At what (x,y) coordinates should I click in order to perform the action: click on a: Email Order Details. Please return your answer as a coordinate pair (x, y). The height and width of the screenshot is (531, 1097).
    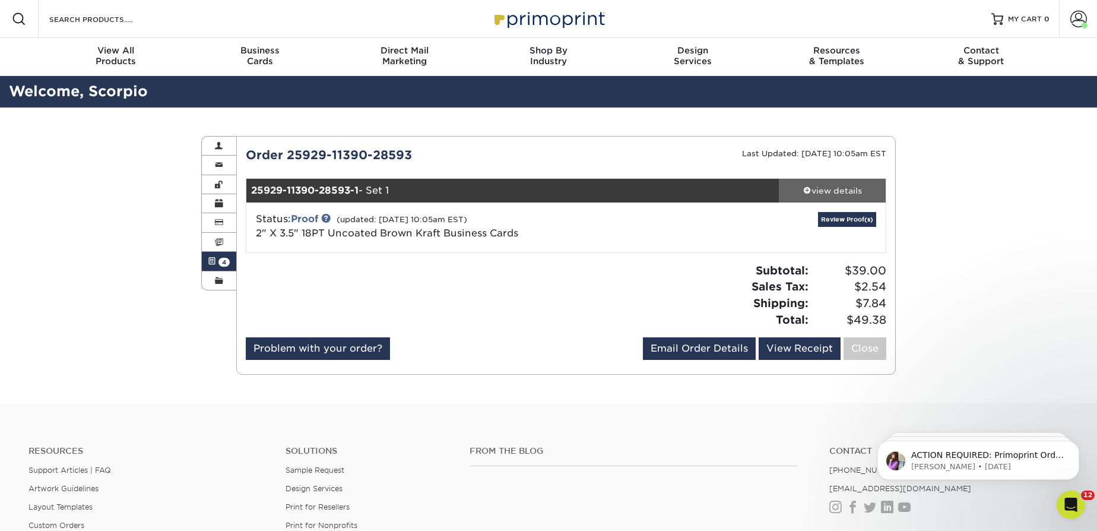
    Looking at the image, I should click on (699, 348).